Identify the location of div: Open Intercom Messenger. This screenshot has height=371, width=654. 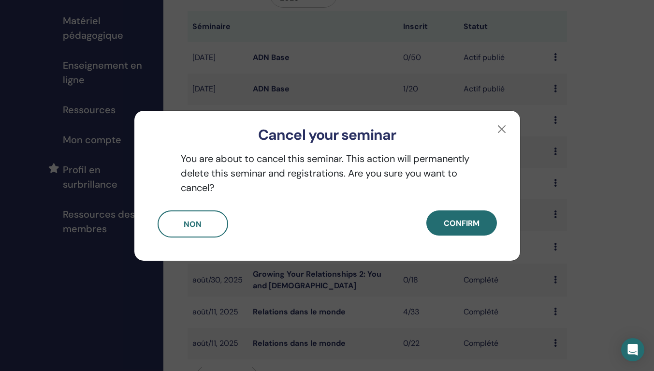
(633, 350).